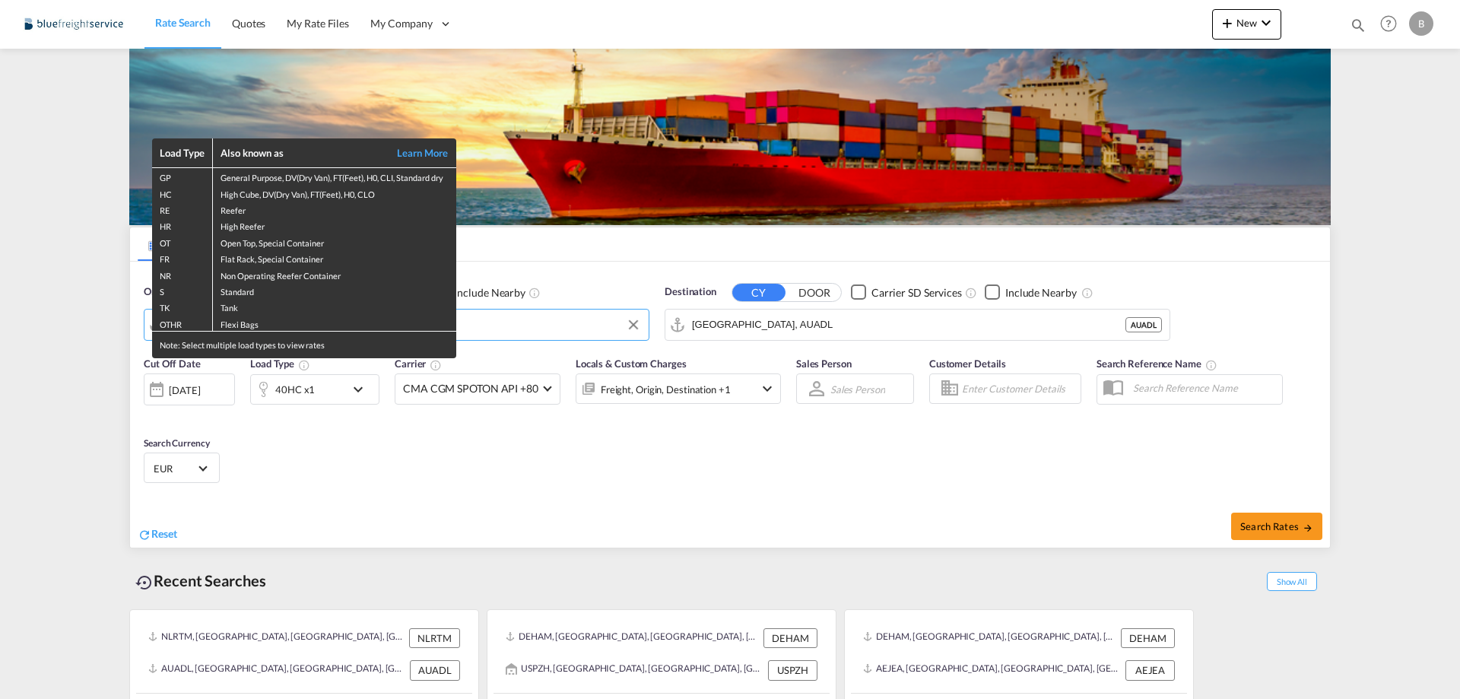 This screenshot has height=699, width=1460. What do you see at coordinates (182, 290) in the screenshot?
I see `td: S` at bounding box center [182, 290].